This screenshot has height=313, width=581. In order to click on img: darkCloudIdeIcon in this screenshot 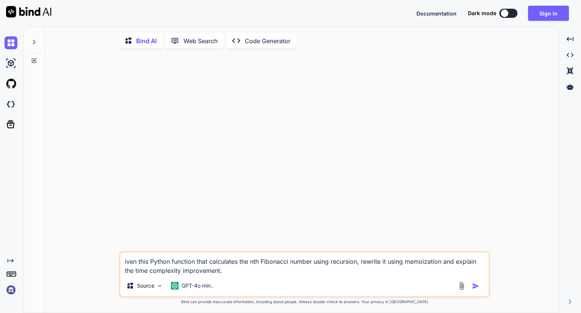, I will do `click(11, 104)`.